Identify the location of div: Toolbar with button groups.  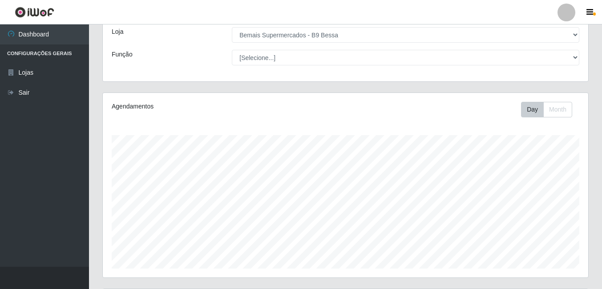
(550, 109).